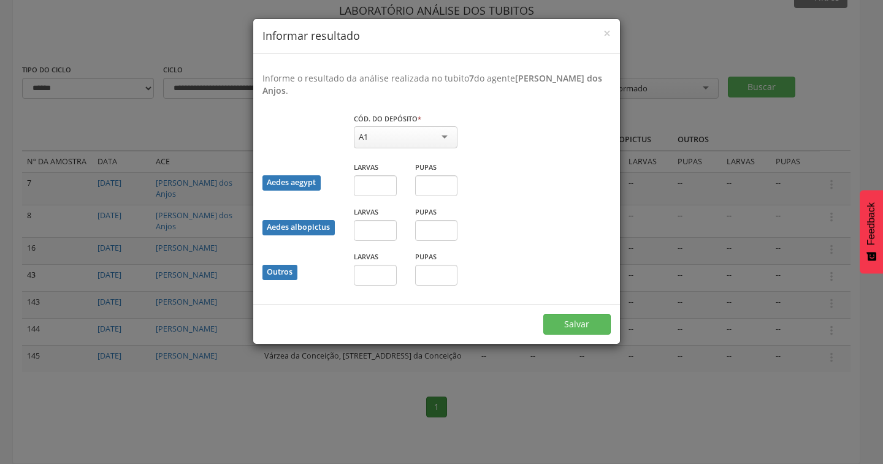 The width and height of the screenshot is (883, 464). I want to click on button: Feedback - Mostrar pesquisa, so click(871, 232).